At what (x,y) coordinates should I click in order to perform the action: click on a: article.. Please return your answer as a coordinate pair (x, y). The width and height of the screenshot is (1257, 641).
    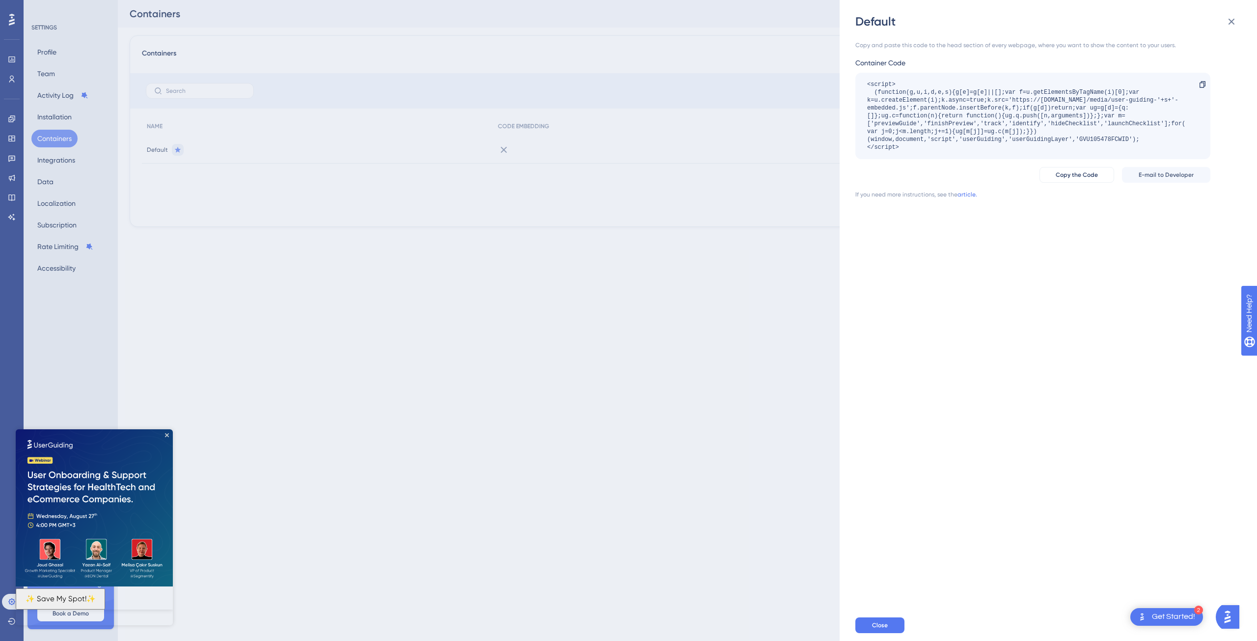
    Looking at the image, I should click on (967, 194).